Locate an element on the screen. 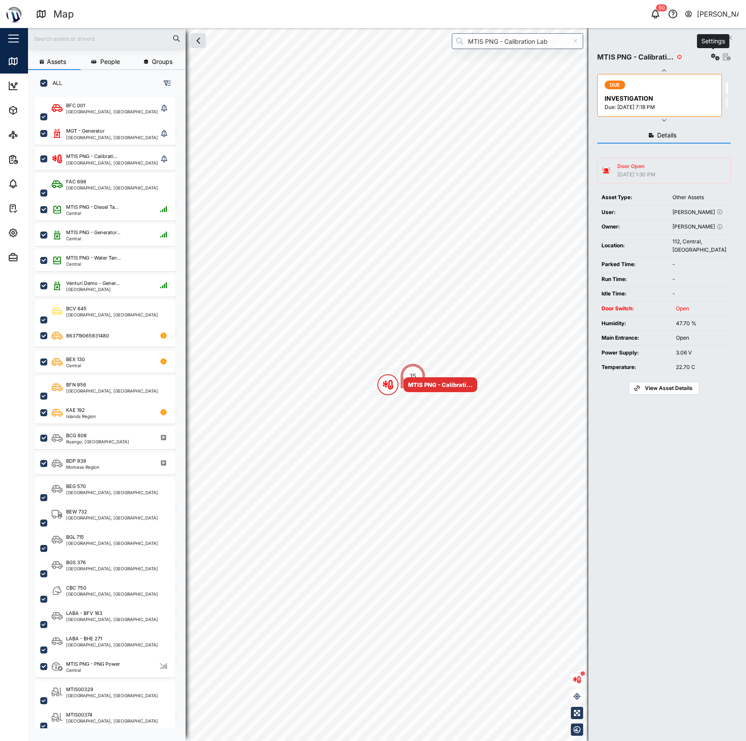 The height and width of the screenshot is (741, 746). div: FAC 698 is located at coordinates (76, 182).